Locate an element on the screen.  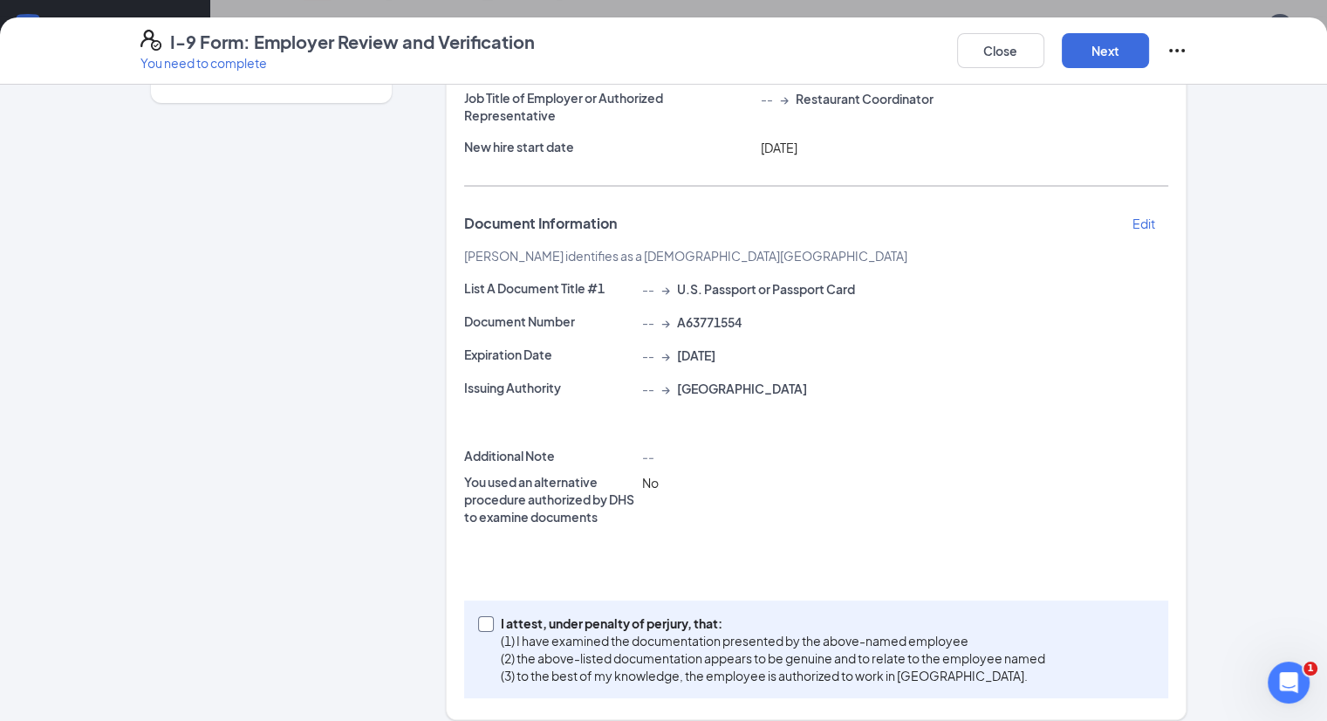
p: List A Document Title #1 is located at coordinates (550, 288).